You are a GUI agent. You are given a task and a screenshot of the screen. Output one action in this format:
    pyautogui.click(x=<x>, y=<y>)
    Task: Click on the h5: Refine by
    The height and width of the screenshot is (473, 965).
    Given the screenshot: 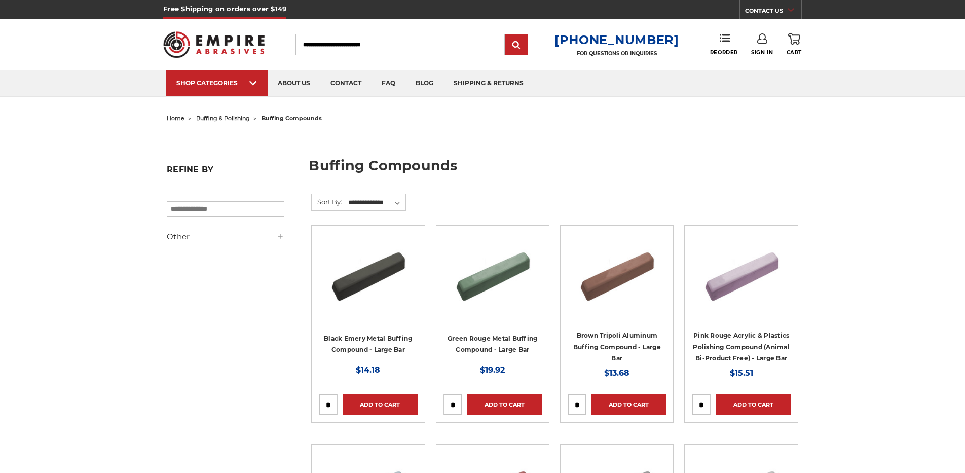 What is the action you would take?
    pyautogui.click(x=226, y=172)
    